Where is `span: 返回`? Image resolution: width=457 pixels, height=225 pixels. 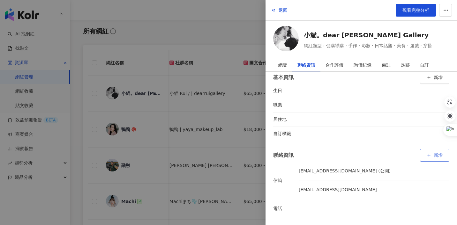 span: 返回 is located at coordinates (283, 10).